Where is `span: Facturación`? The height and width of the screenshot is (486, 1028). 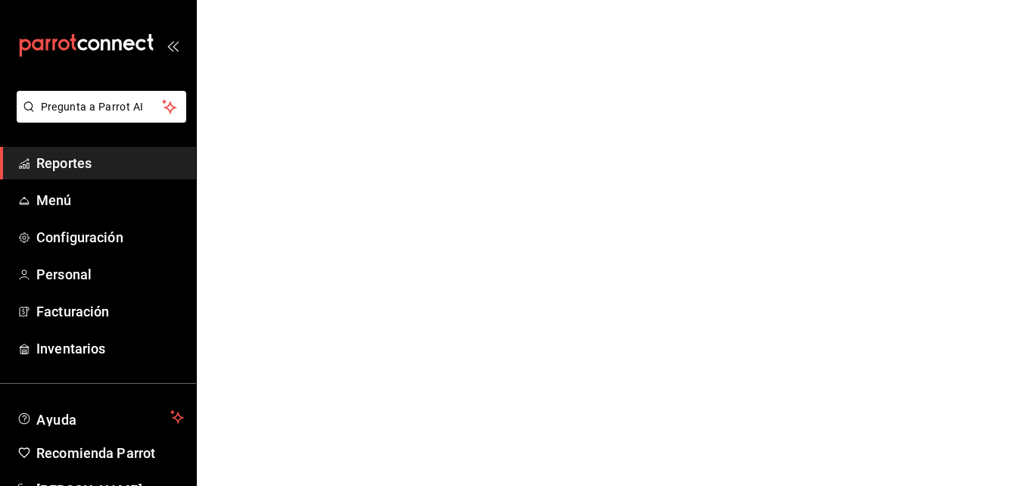 span: Facturación is located at coordinates (110, 311).